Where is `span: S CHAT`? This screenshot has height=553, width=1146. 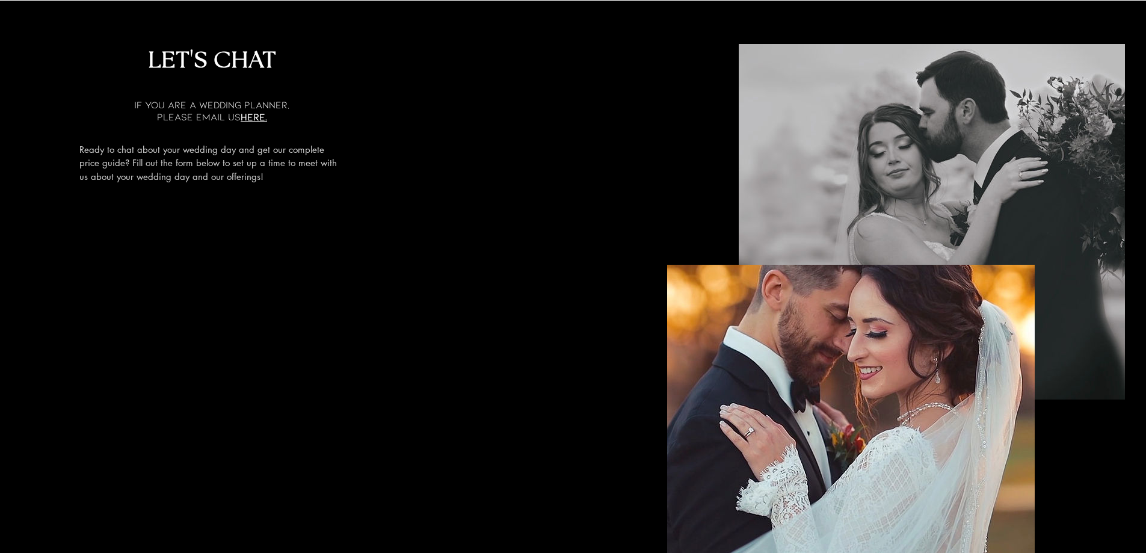
span: S CHAT is located at coordinates (235, 61).